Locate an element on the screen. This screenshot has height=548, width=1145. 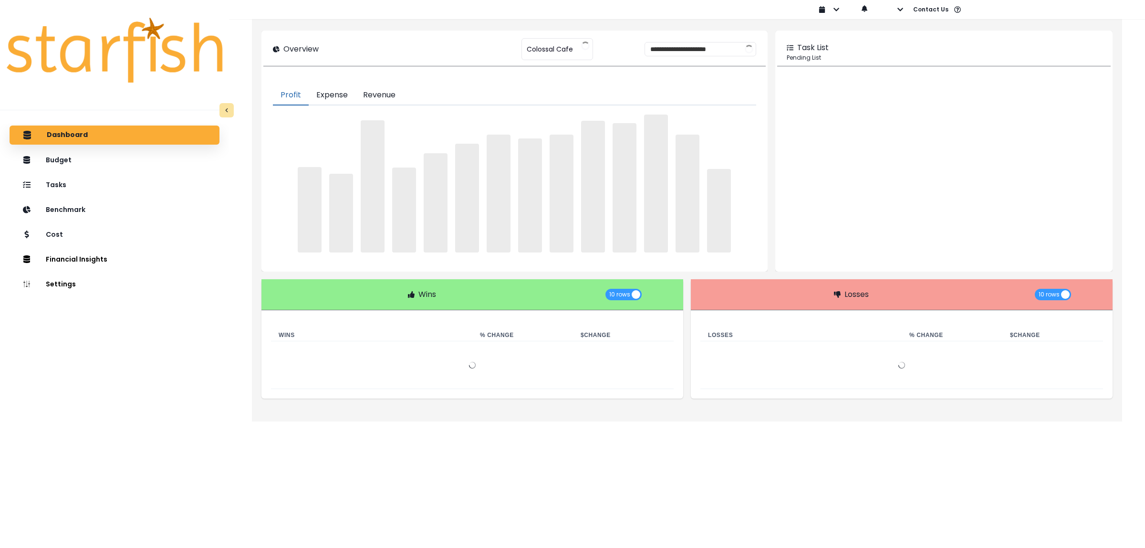
button: Benchmark is located at coordinates (114, 209).